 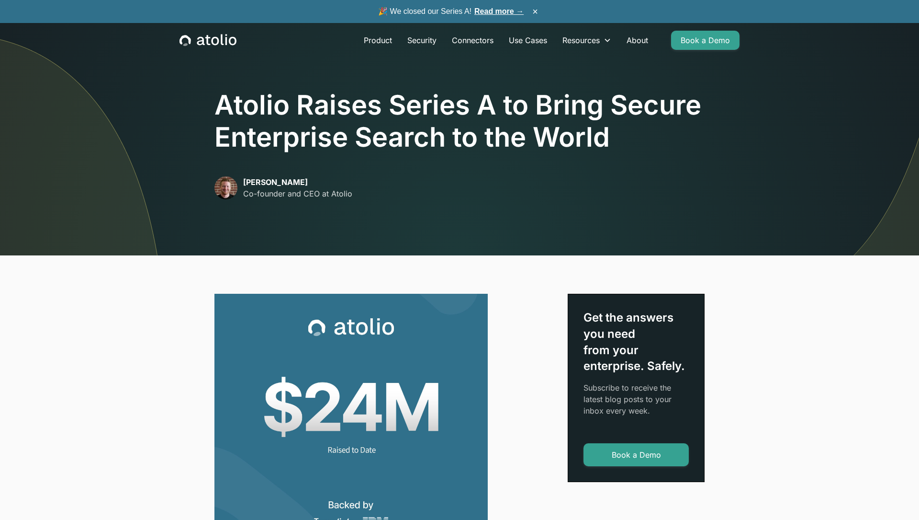 What do you see at coordinates (473, 40) in the screenshot?
I see `a: Connectors` at bounding box center [473, 40].